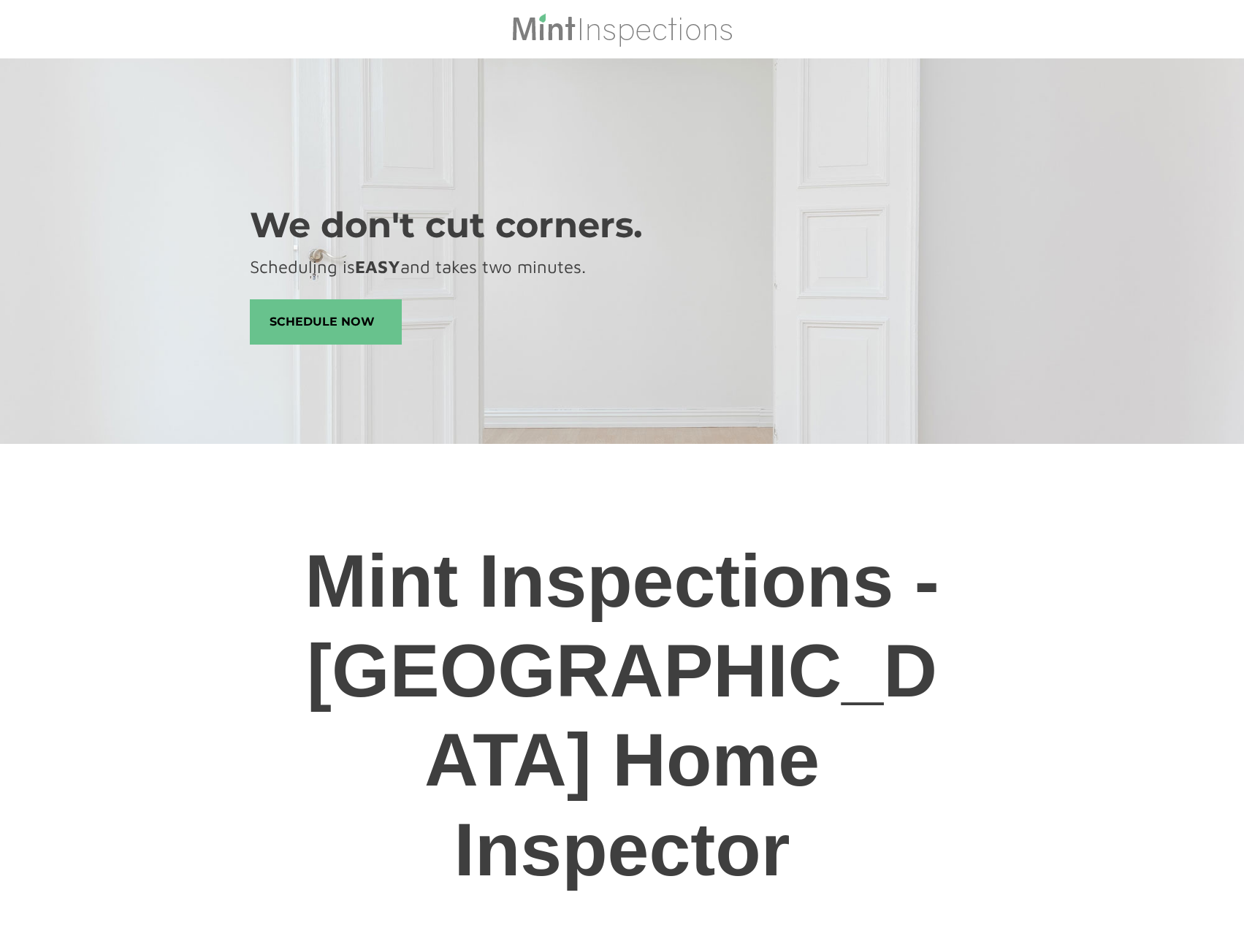 This screenshot has width=1244, height=952. What do you see at coordinates (446, 225) in the screenshot?
I see `font: We don't cut corners.` at bounding box center [446, 225].